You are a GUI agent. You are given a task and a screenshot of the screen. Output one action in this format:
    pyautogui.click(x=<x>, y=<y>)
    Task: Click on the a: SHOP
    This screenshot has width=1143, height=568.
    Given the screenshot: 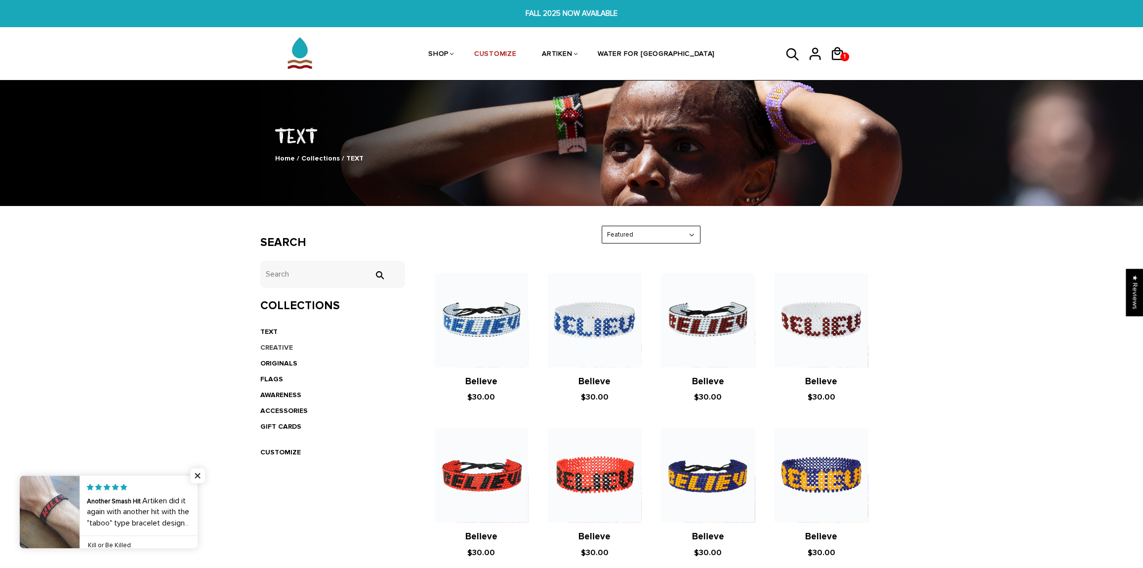 What is the action you would take?
    pyautogui.click(x=438, y=55)
    